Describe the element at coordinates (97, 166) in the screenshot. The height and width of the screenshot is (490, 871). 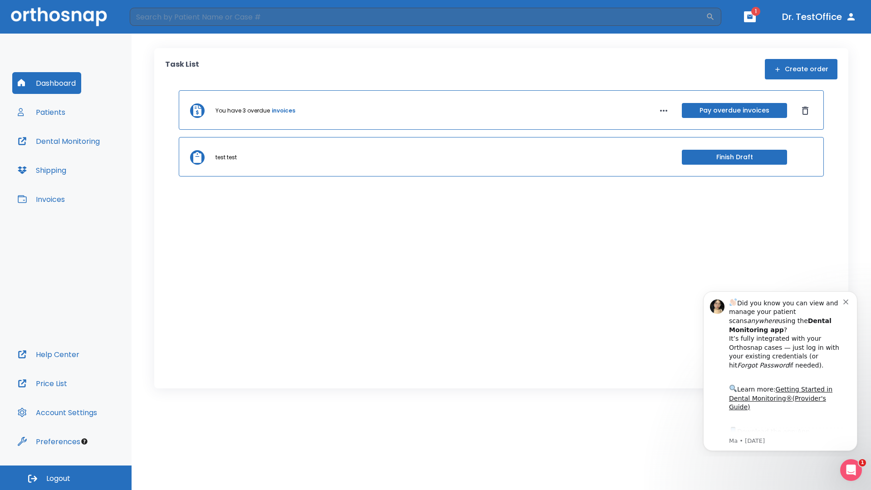
I see `div: Download the app: | ​ Let us know if you need help getting started!` at that location.